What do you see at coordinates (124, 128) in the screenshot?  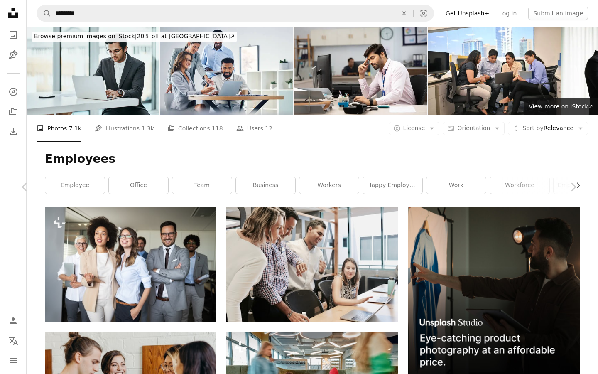 I see `a: Illustrations 1.3k` at bounding box center [124, 128].